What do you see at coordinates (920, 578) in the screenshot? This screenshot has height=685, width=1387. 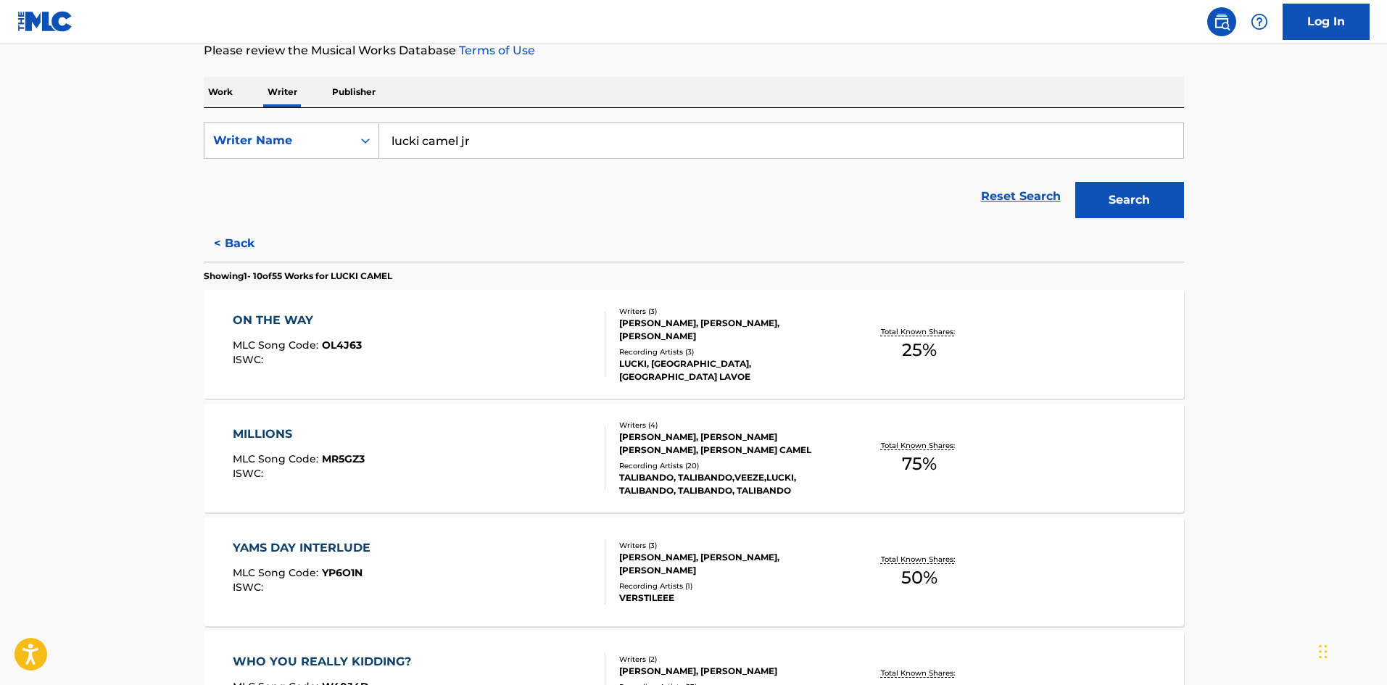 I see `span: 50 %` at bounding box center [920, 578].